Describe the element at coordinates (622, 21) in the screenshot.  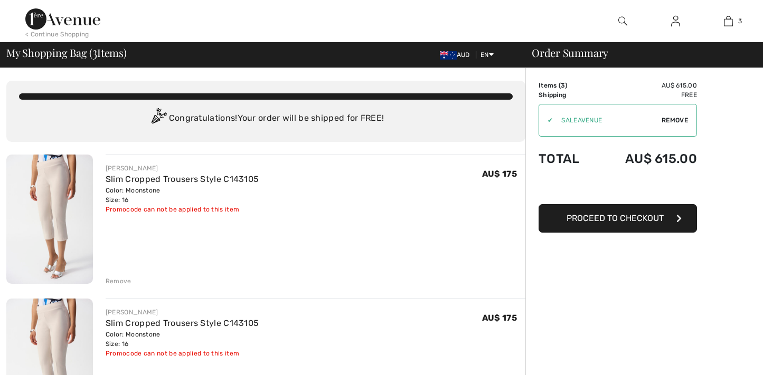
I see `img: search the website` at that location.